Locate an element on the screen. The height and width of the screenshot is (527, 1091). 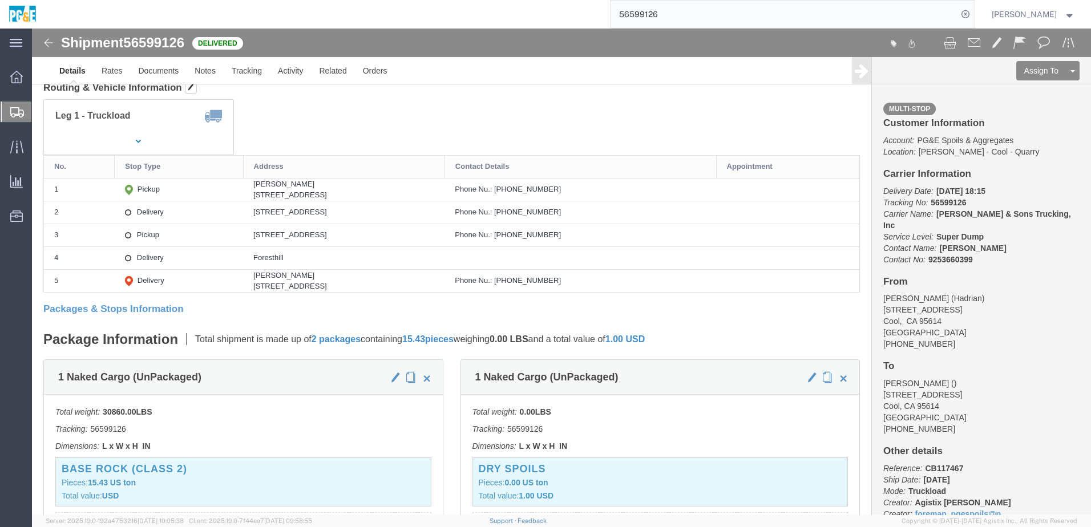
img: logo is located at coordinates (22, 14).